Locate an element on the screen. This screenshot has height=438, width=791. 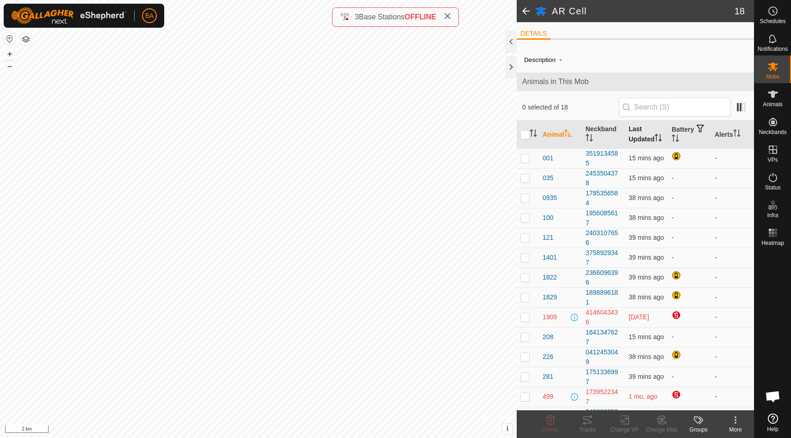
th: Last Updated is located at coordinates (646, 135).